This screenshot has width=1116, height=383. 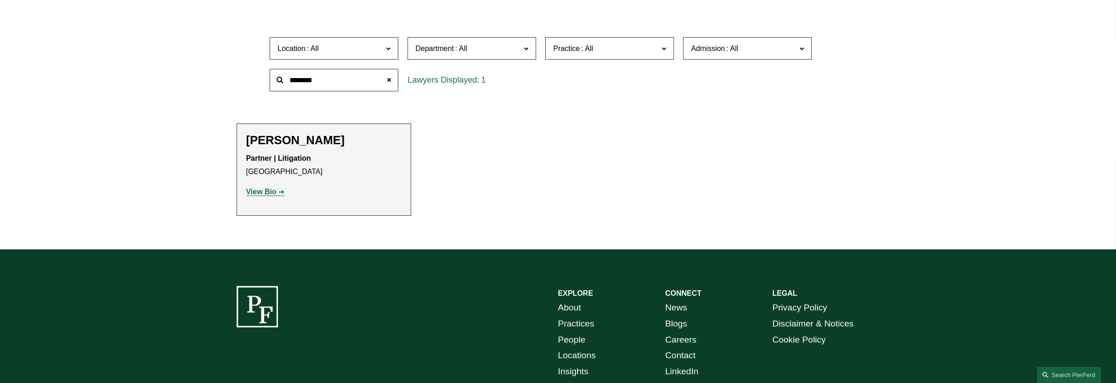 What do you see at coordinates (570, 308) in the screenshot?
I see `a: About` at bounding box center [570, 308].